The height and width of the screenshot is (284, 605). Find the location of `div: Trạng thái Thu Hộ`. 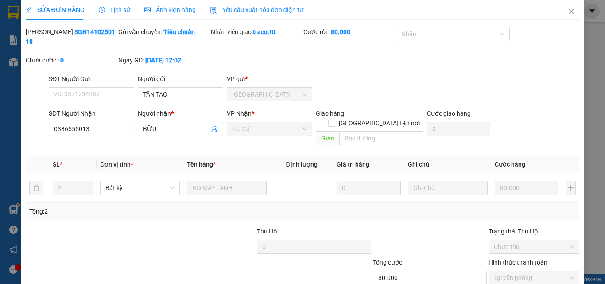

div: Trạng thái Thu Hộ is located at coordinates (533, 231).